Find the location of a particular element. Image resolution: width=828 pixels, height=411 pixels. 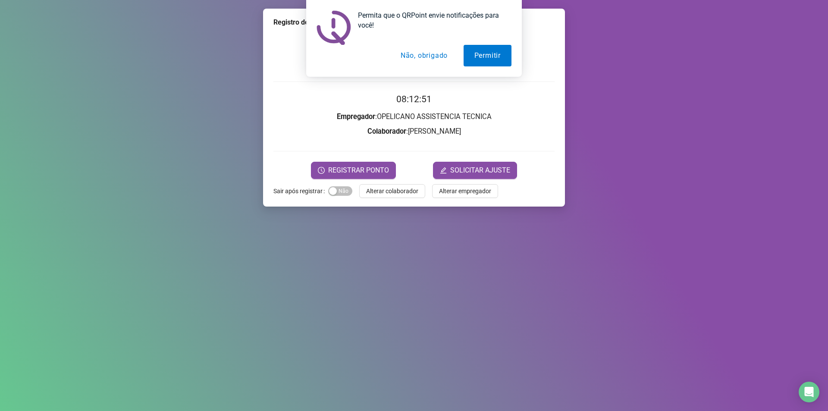

time: 08:12:51 is located at coordinates (414, 99).